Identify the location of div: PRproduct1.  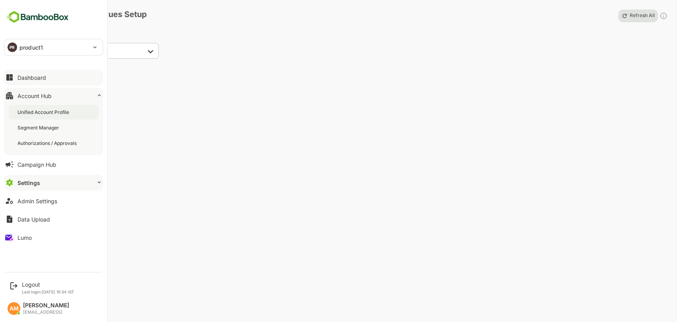
(54, 47).